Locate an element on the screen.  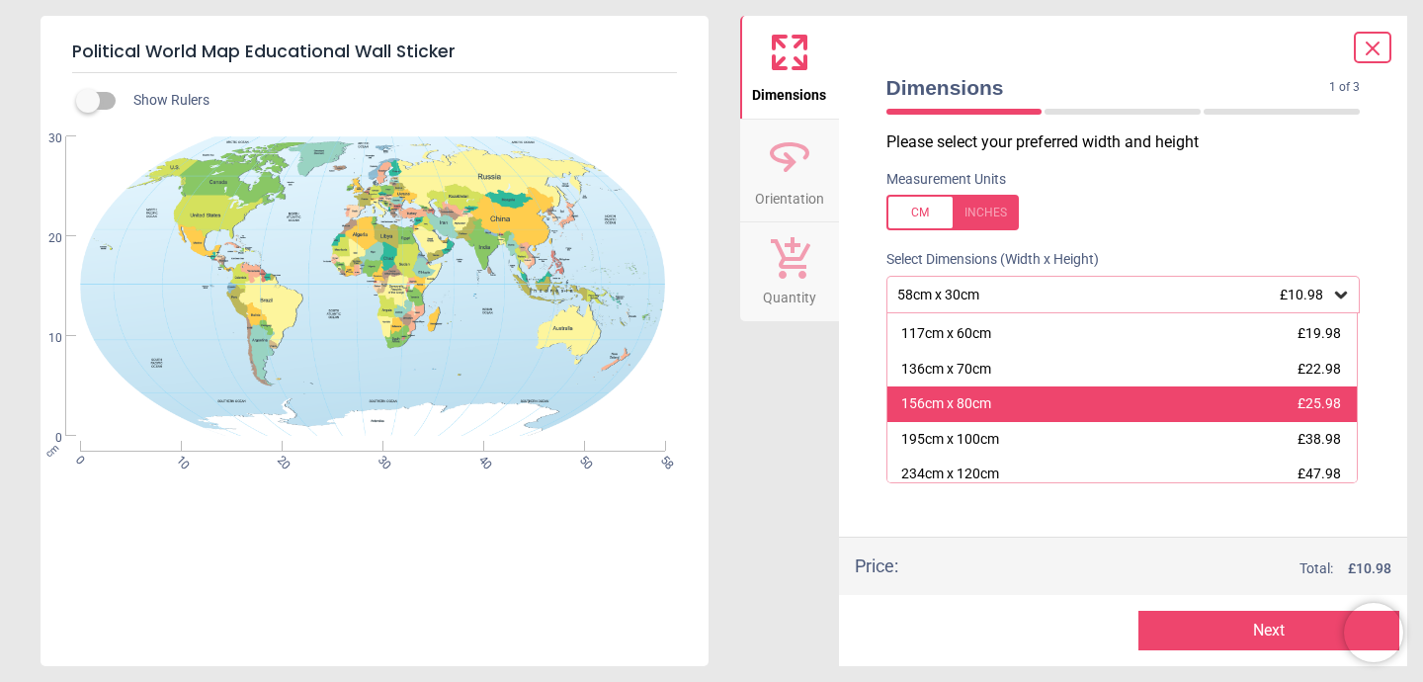
div: 136cm x 70cm is located at coordinates (946, 370).